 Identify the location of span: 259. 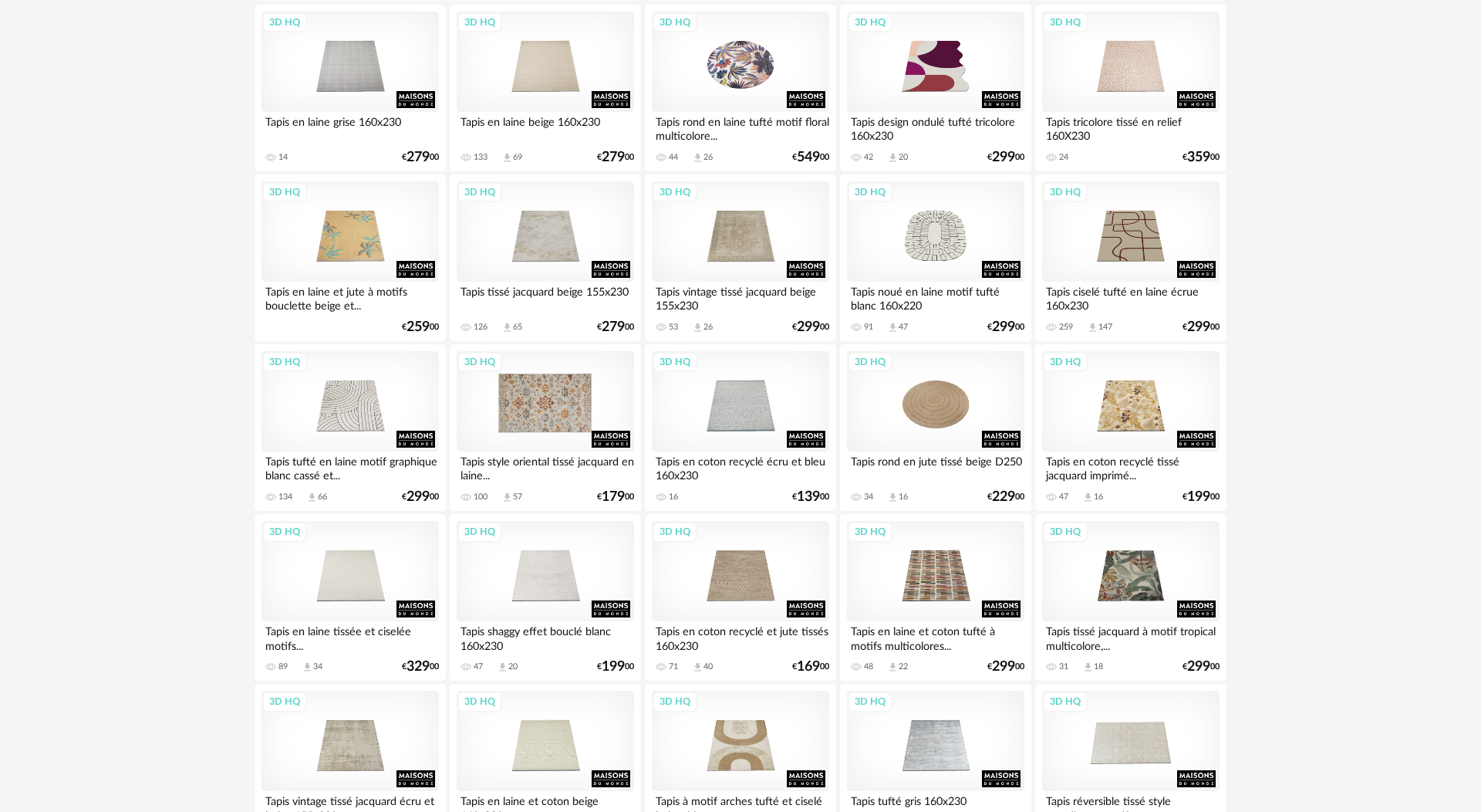
(418, 327).